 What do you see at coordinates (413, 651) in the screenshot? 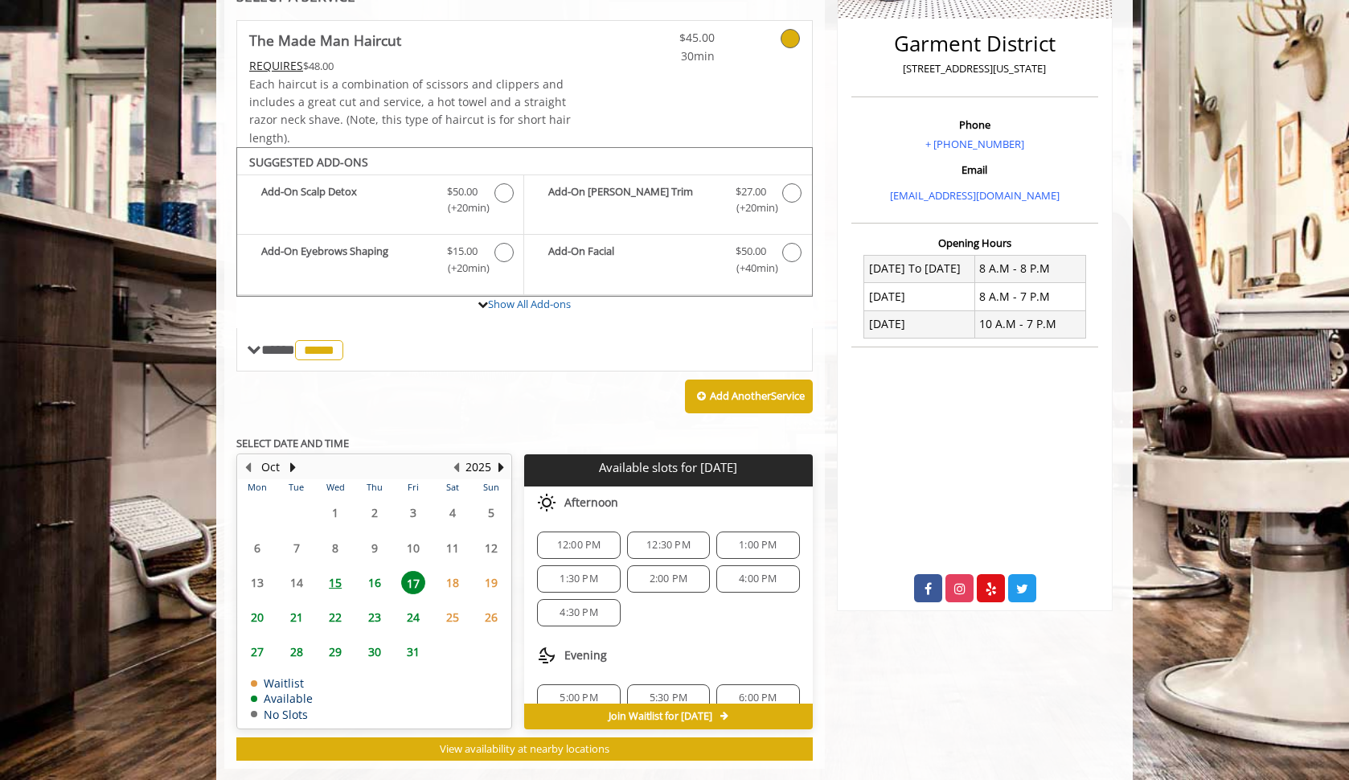
I see `span: 31` at bounding box center [413, 651].